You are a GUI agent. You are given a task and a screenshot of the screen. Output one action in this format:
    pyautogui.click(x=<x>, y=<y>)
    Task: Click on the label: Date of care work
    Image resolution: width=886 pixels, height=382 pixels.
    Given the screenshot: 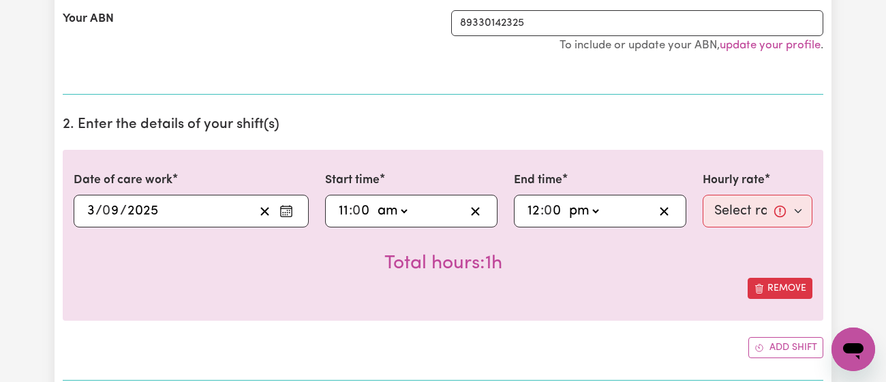 What is the action you would take?
    pyautogui.click(x=123, y=181)
    